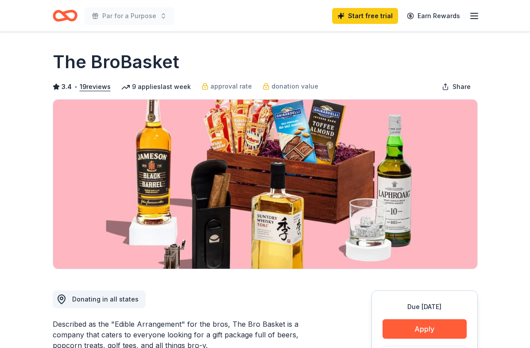 This screenshot has height=348, width=530. What do you see at coordinates (425, 329) in the screenshot?
I see `button: Apply` at bounding box center [425, 329].